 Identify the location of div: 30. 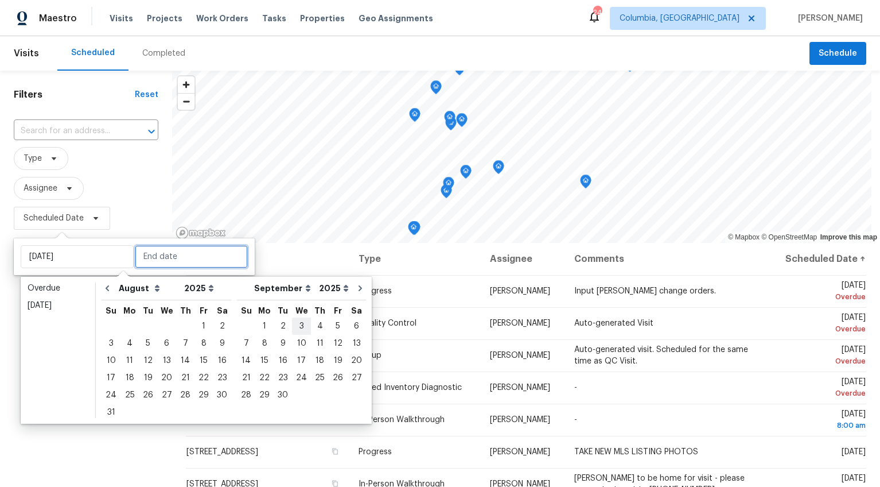
(222, 395).